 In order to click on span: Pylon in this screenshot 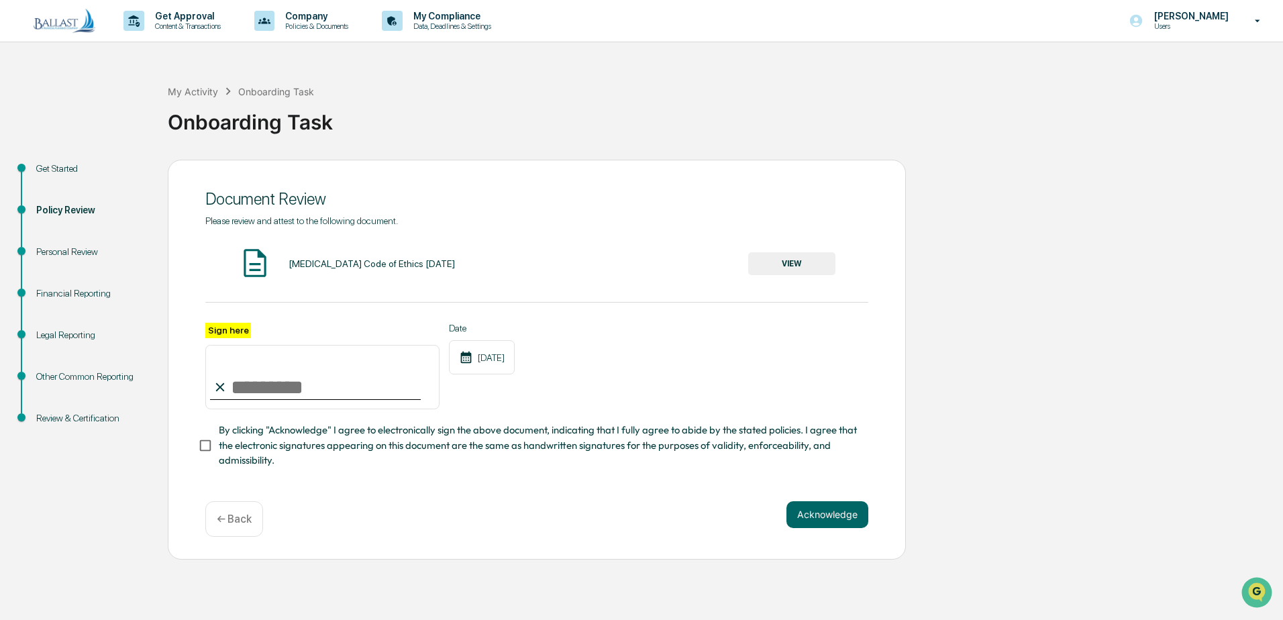, I will do `click(148, 232)`.